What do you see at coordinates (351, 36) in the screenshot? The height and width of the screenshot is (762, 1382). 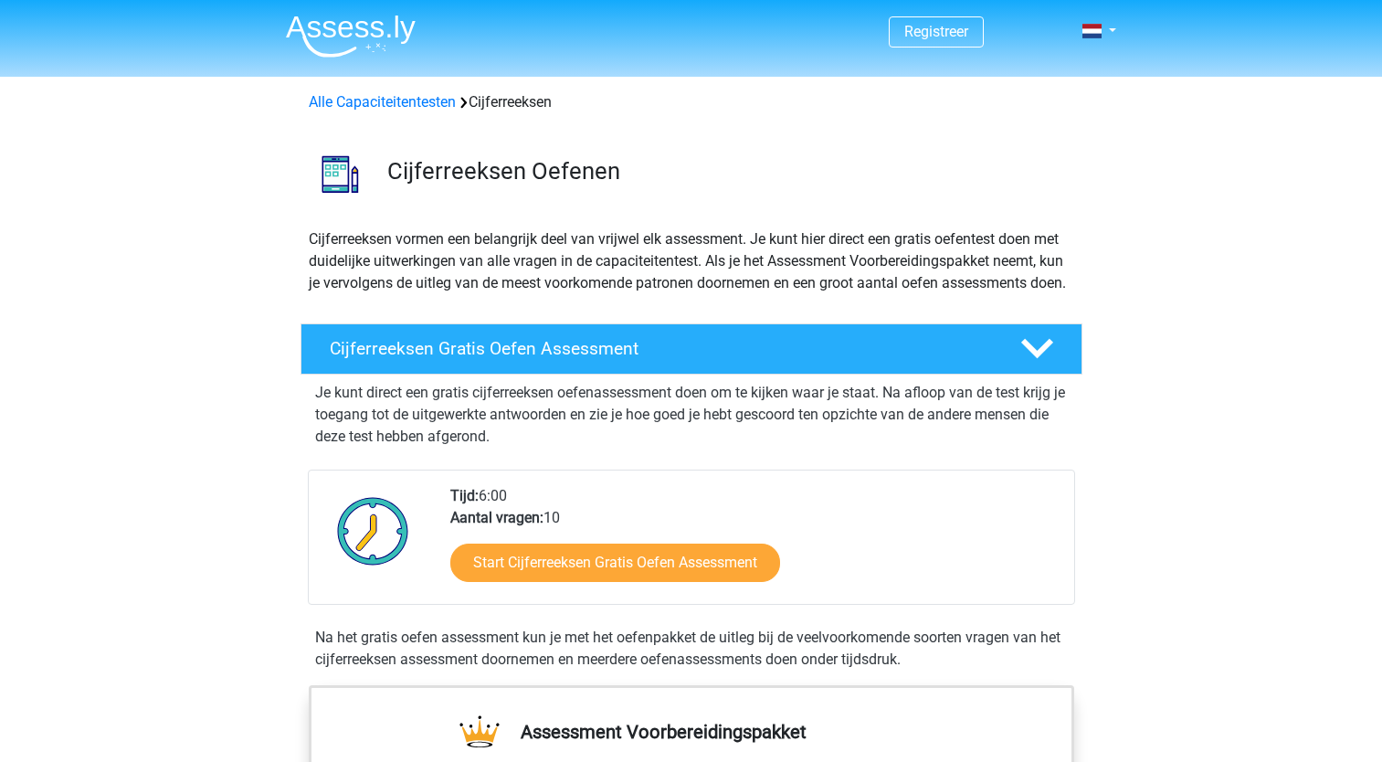 I see `img: Assessly` at bounding box center [351, 36].